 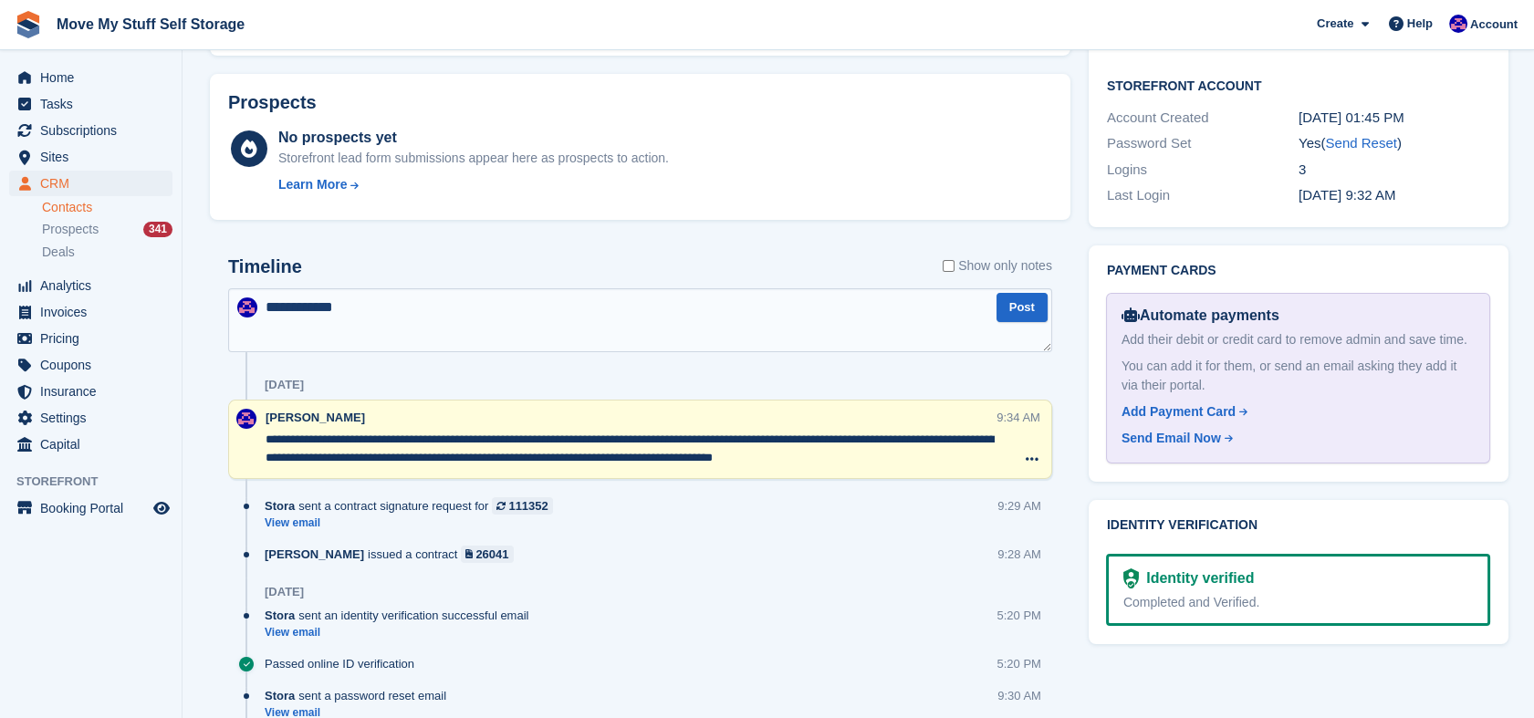 What do you see at coordinates (99, 482) in the screenshot?
I see `span: Storefront` at bounding box center [99, 482].